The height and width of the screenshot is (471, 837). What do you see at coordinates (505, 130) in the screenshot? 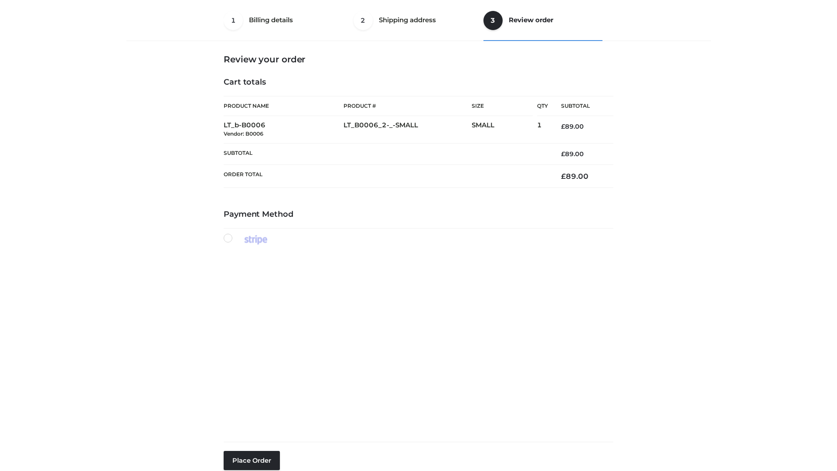
I see `td: SMALL` at bounding box center [505, 130].